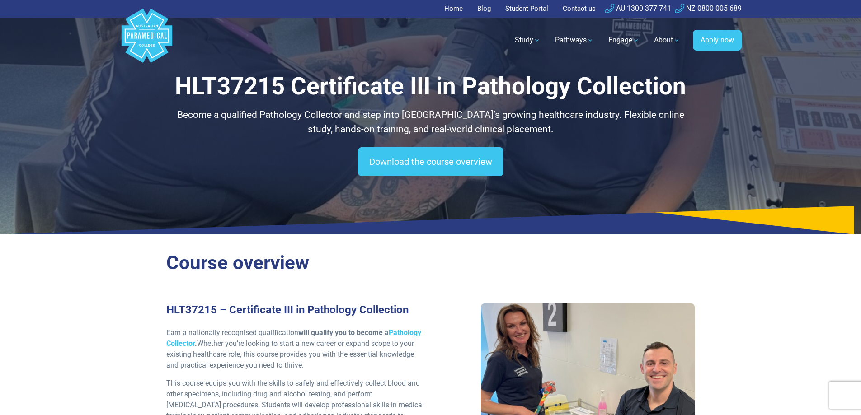 This screenshot has width=861, height=415. Describe the element at coordinates (147, 40) in the screenshot. I see `a: Australian Paramedical College` at that location.